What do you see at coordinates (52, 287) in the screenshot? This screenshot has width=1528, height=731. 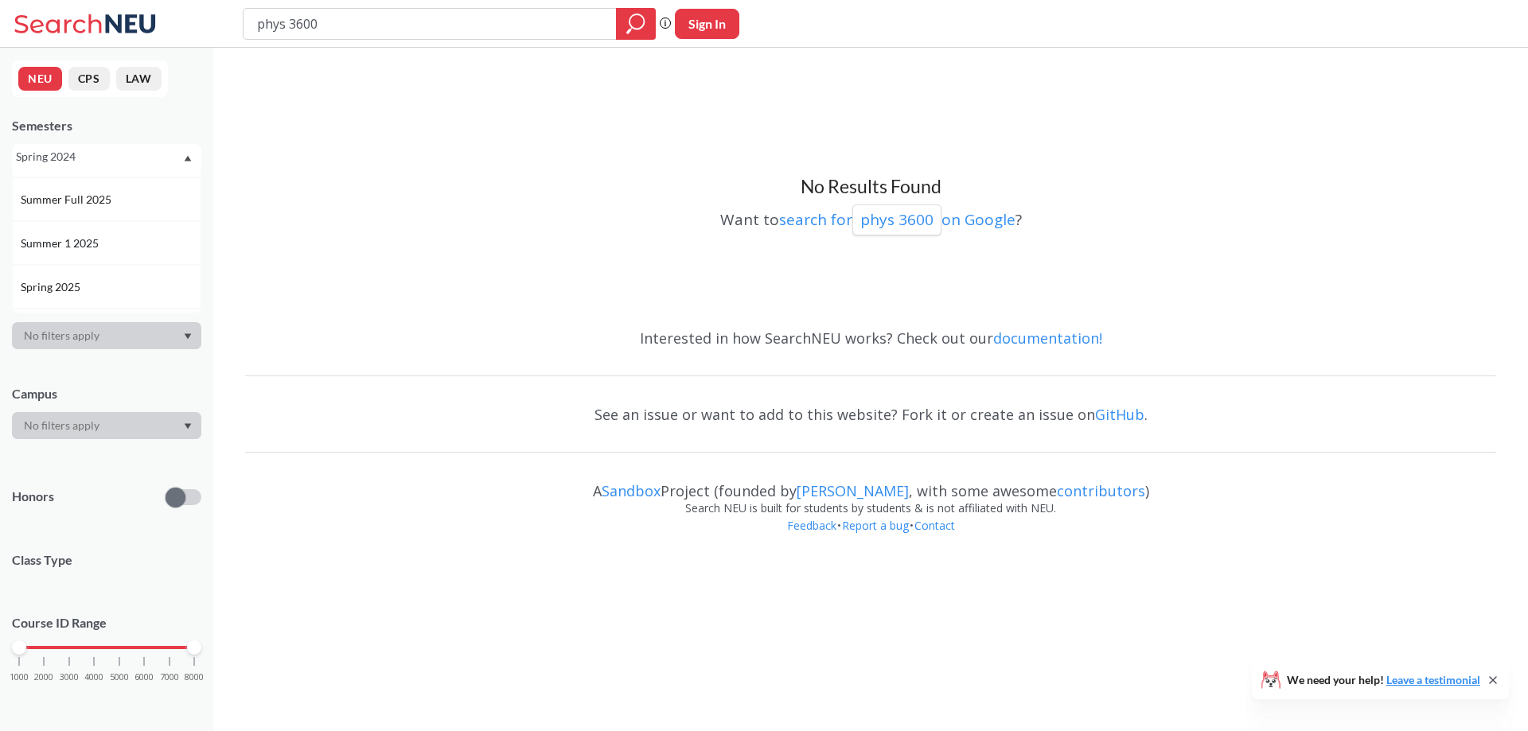 I see `span: Spring 2025` at bounding box center [52, 287].